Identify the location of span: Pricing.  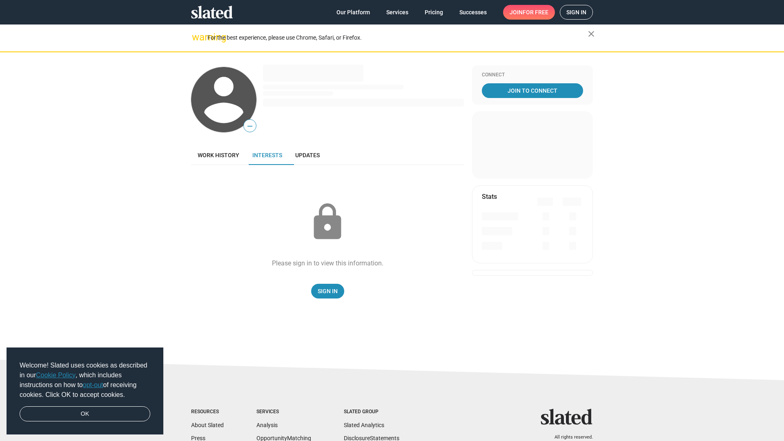
(434, 12).